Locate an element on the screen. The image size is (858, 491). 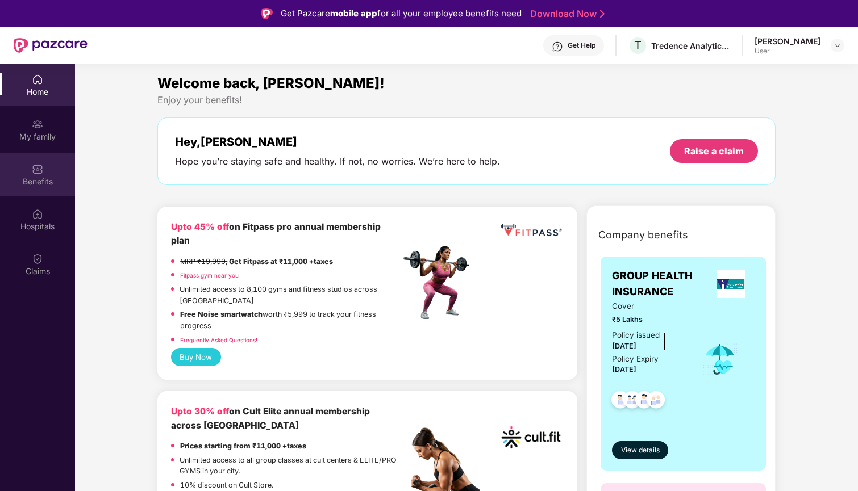
div: Raise a claim is located at coordinates (713, 151).